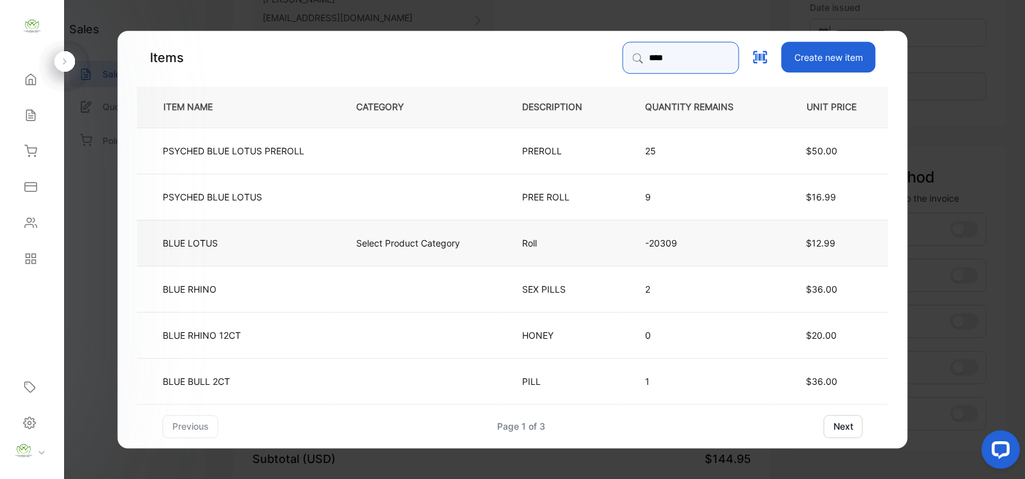 The width and height of the screenshot is (1025, 479). What do you see at coordinates (699, 151) in the screenshot?
I see `p: 25` at bounding box center [699, 151].